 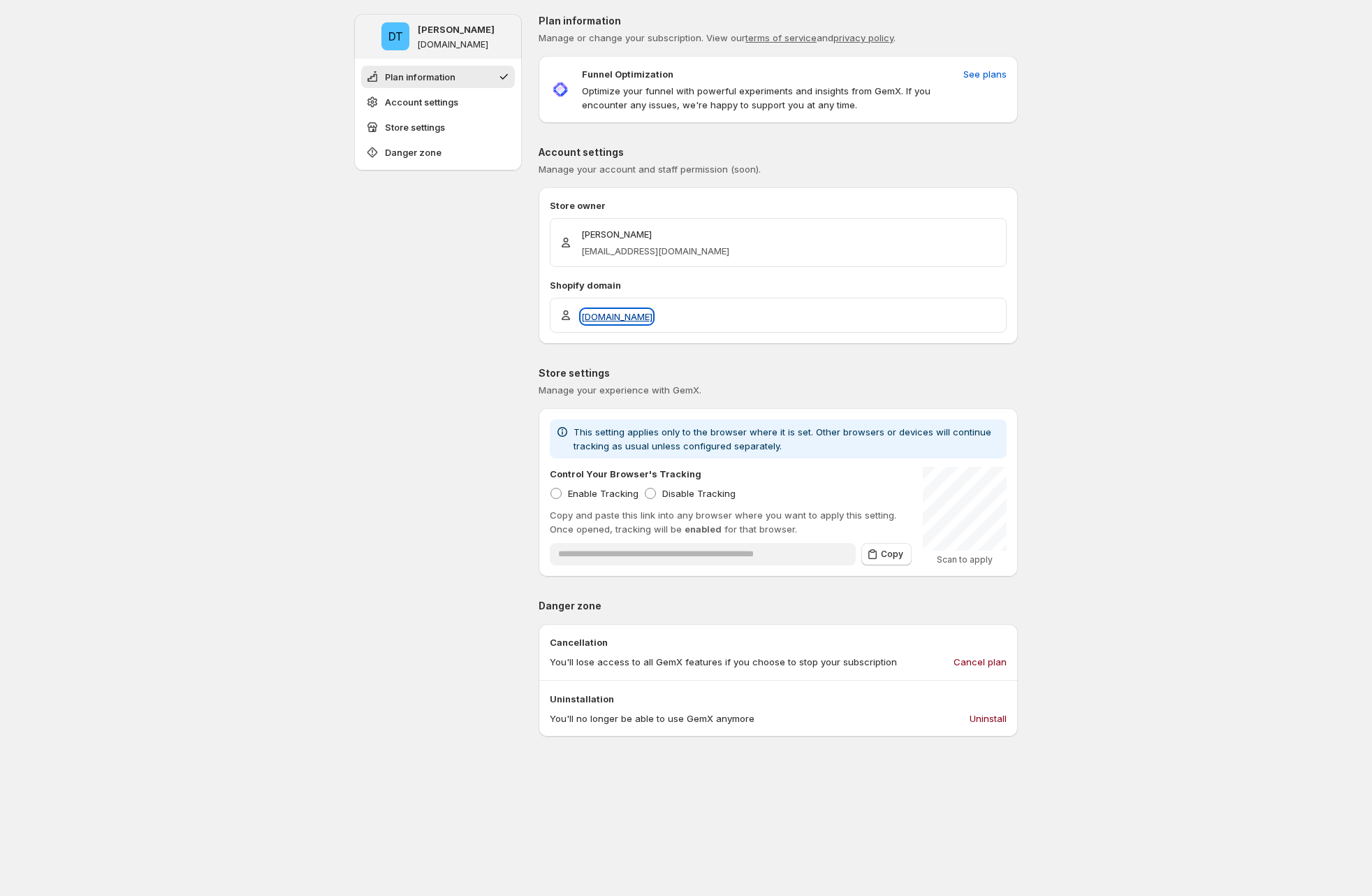 I want to click on span: Disable Tracking, so click(x=698, y=493).